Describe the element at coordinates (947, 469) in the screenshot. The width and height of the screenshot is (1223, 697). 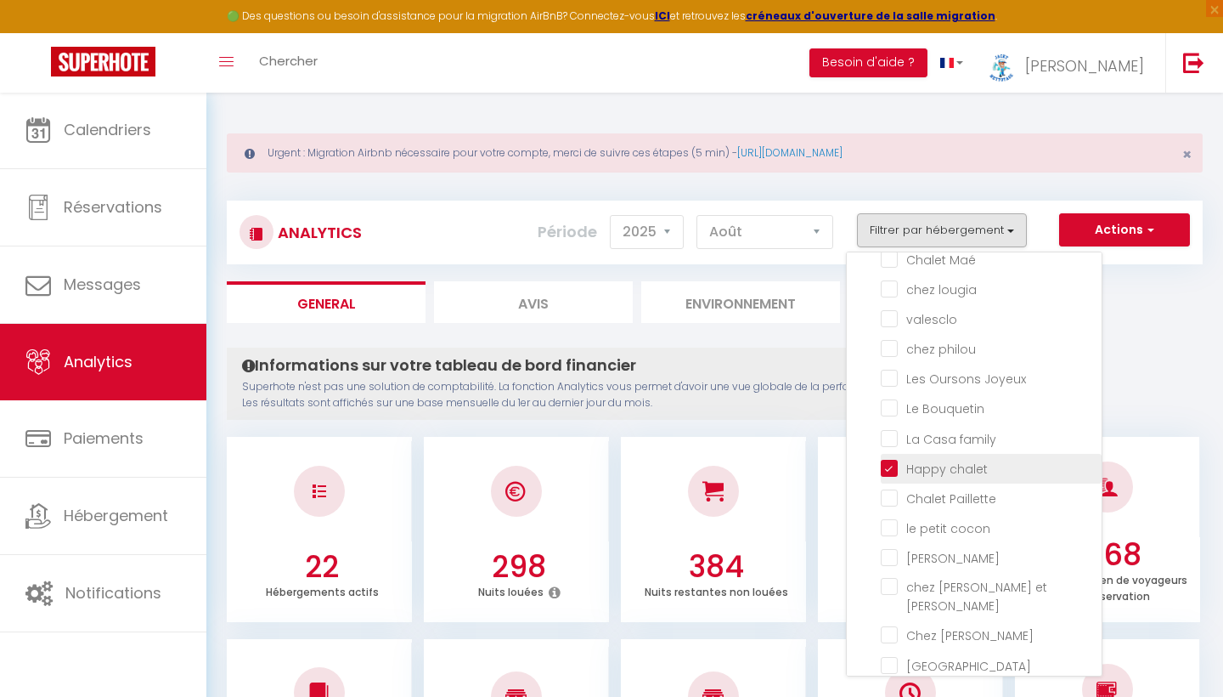
I see `span: Happy chalet` at that location.